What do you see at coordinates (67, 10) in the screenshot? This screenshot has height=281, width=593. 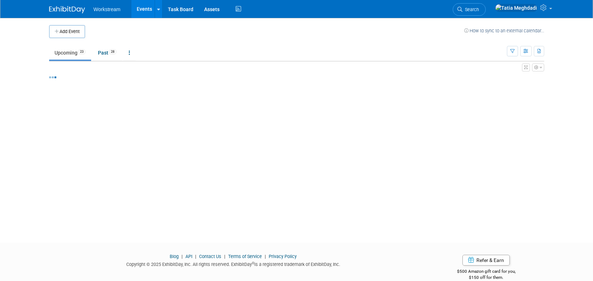 I see `img: ExhibitDay` at bounding box center [67, 10].